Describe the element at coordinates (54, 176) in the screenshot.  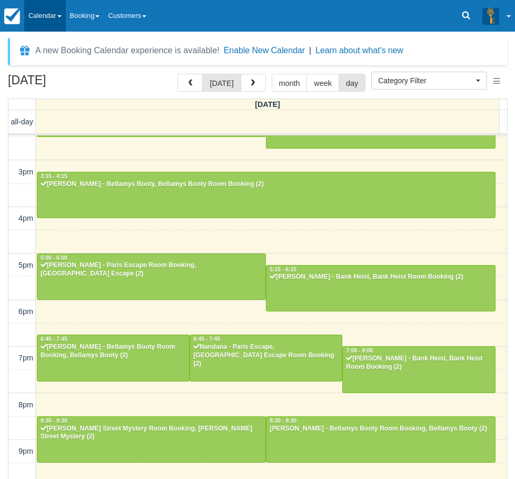
I see `span: 3:15 - 4:15` at that location.